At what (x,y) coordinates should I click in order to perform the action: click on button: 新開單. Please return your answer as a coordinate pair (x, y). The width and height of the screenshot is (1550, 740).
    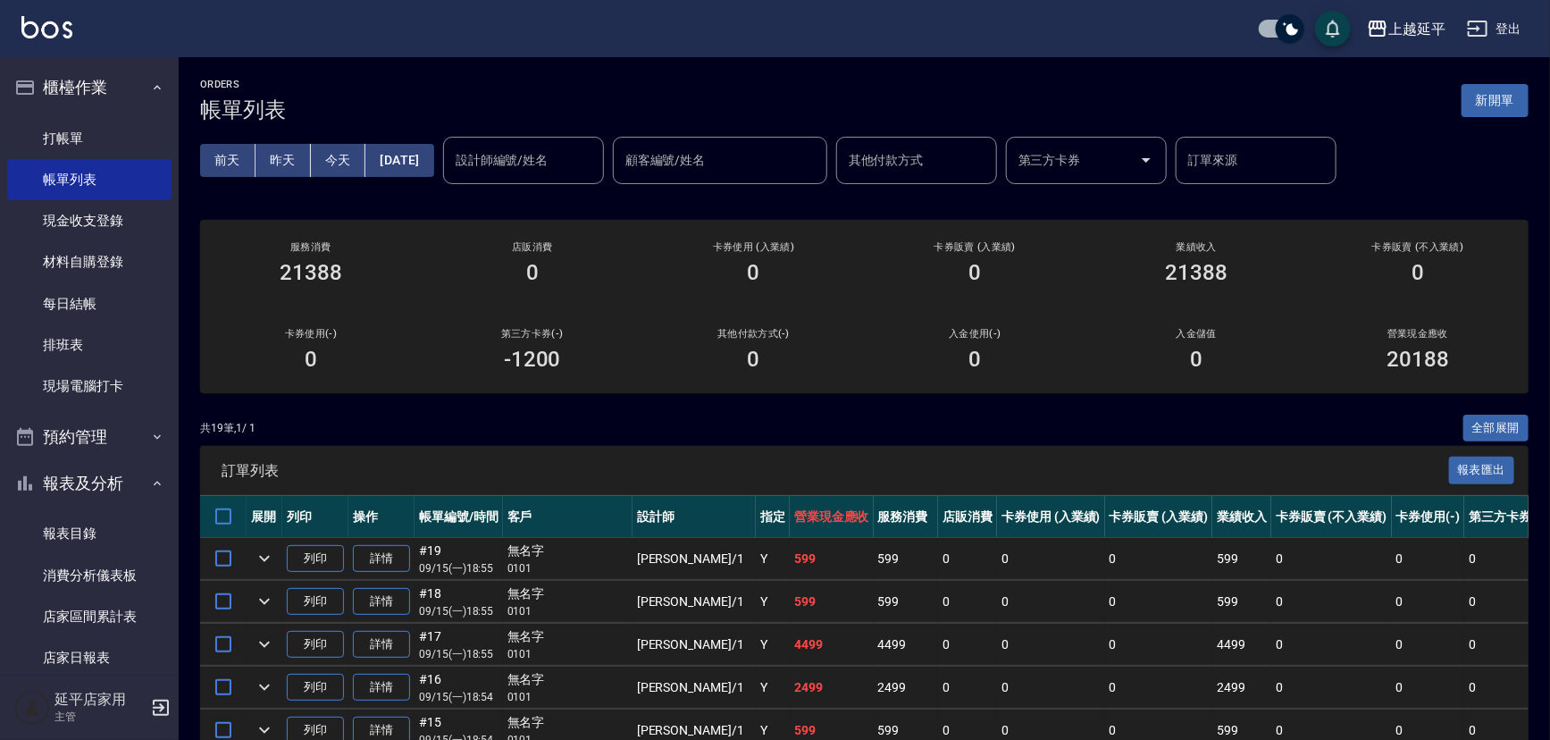
    Looking at the image, I should click on (1495, 100).